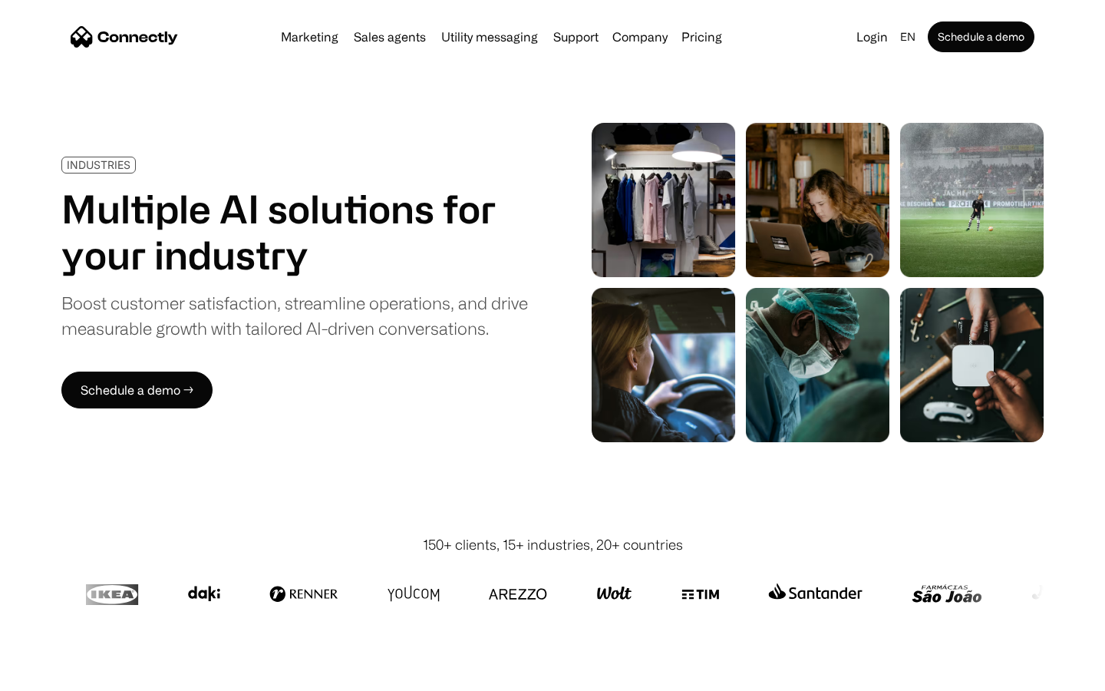  What do you see at coordinates (54, 674) in the screenshot?
I see `aside: Language selected: English` at bounding box center [54, 674].